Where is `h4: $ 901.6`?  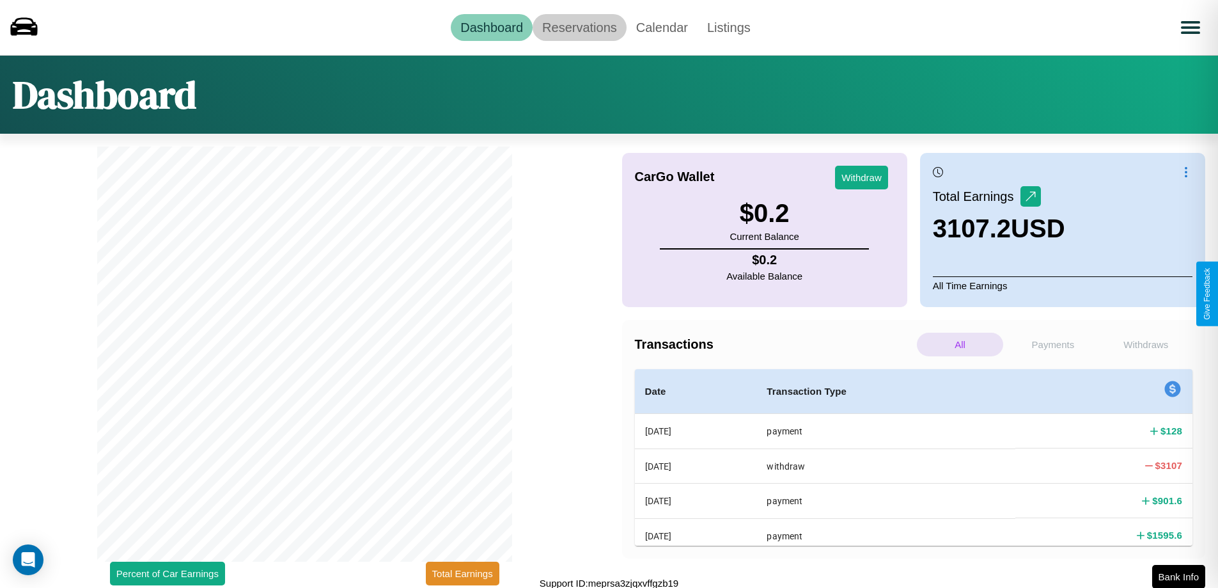 h4: $ 901.6 is located at coordinates (1167, 500).